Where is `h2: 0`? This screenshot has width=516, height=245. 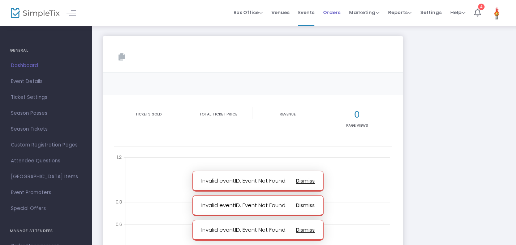
h2: 0 is located at coordinates (357, 114).